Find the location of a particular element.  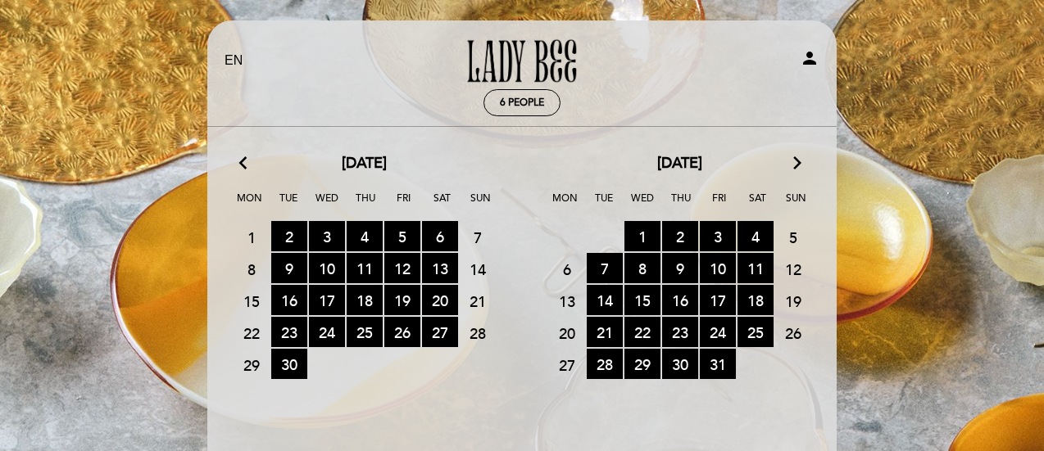

i: person is located at coordinates (810, 58).